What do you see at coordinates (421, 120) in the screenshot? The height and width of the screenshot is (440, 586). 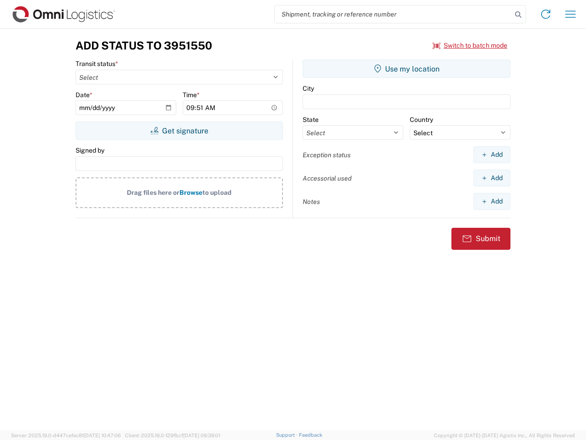 I see `label: Country` at bounding box center [421, 120].